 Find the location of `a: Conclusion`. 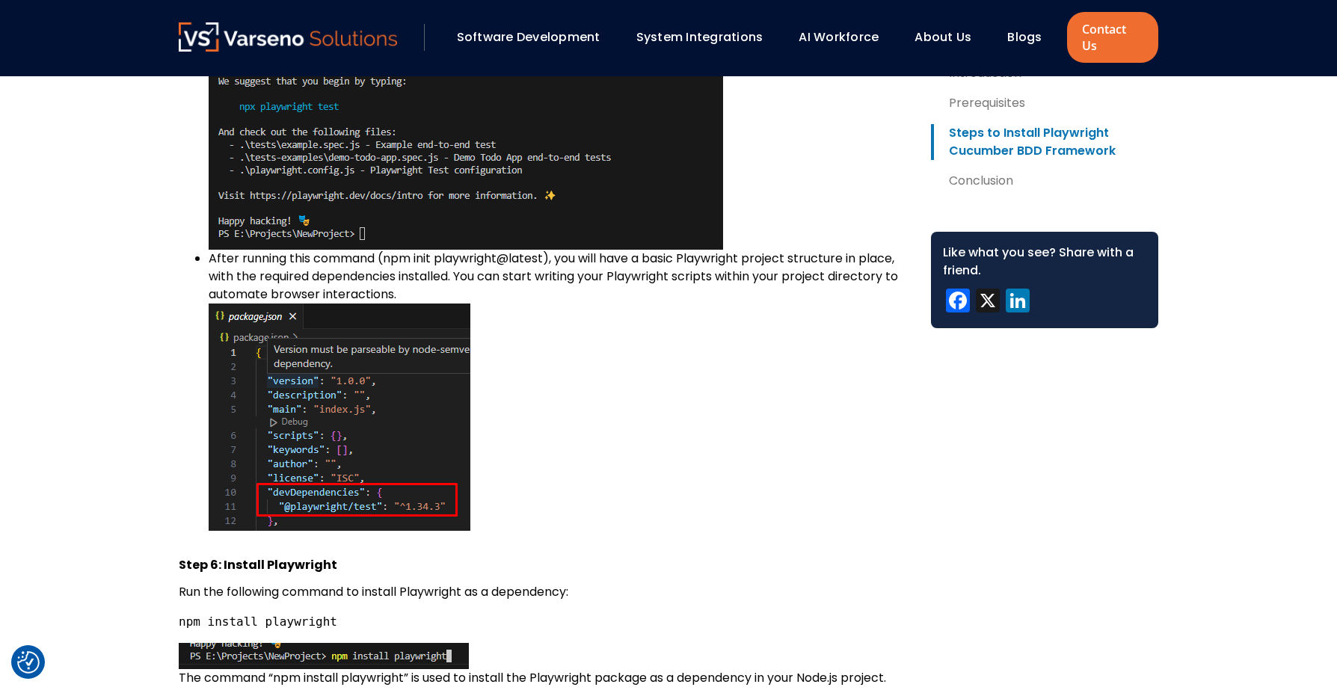

a: Conclusion is located at coordinates (1045, 181).